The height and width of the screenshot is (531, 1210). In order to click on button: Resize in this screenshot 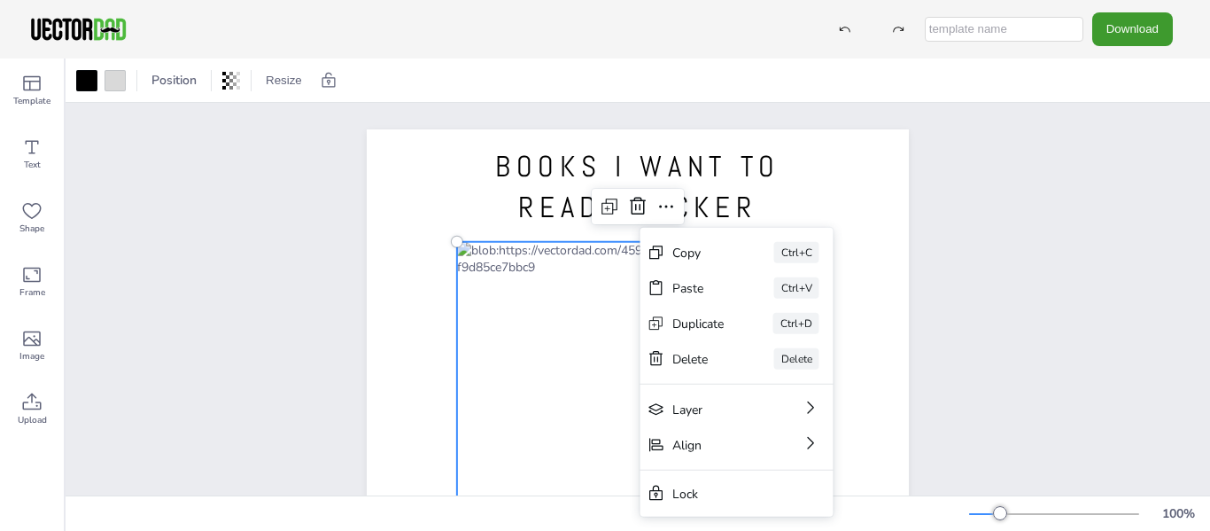, I will do `click(283, 81)`.